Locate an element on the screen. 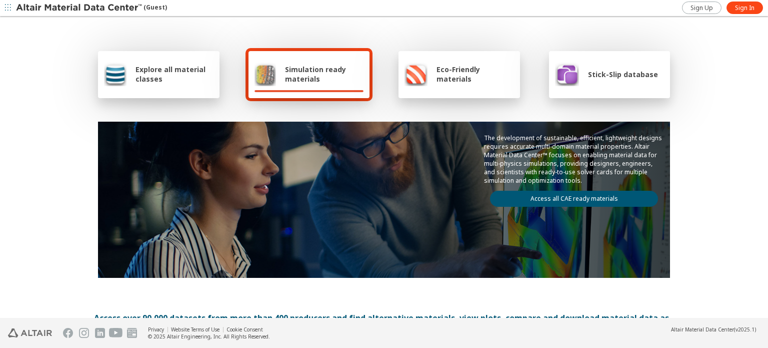 This screenshot has width=768, height=348. a: Privacy is located at coordinates (156, 329).